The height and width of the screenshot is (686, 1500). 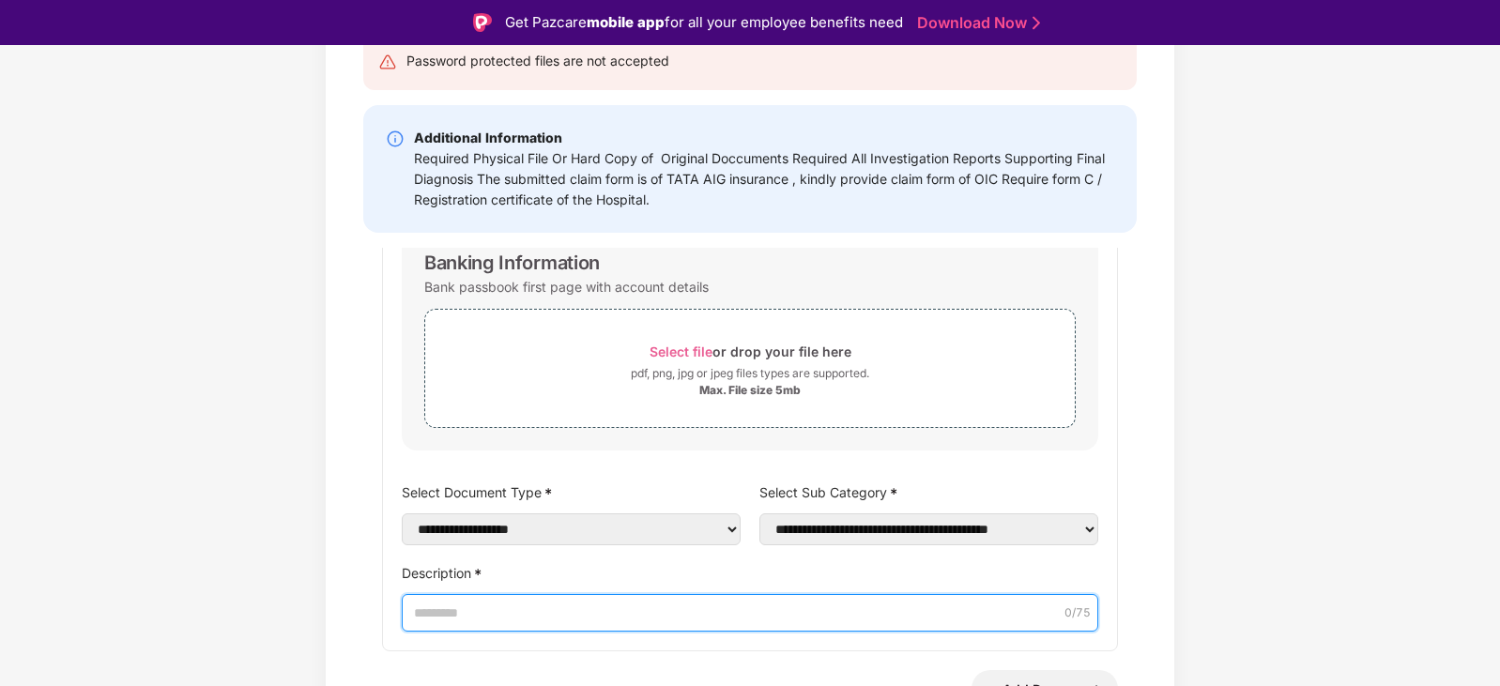 I want to click on div: Required Physical File Or Hard Copy of Original Doccuments Required All Investigation Reports Sup..., so click(x=764, y=179).